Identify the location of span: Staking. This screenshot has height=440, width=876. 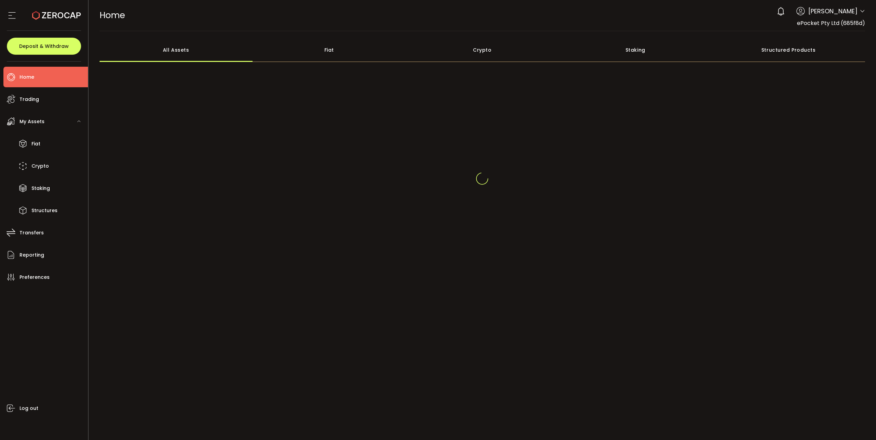
(41, 188).